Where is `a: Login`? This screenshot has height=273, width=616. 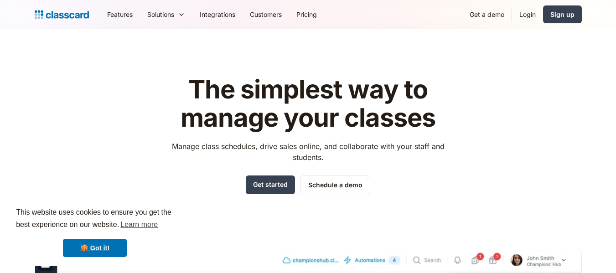 a: Login is located at coordinates (528, 14).